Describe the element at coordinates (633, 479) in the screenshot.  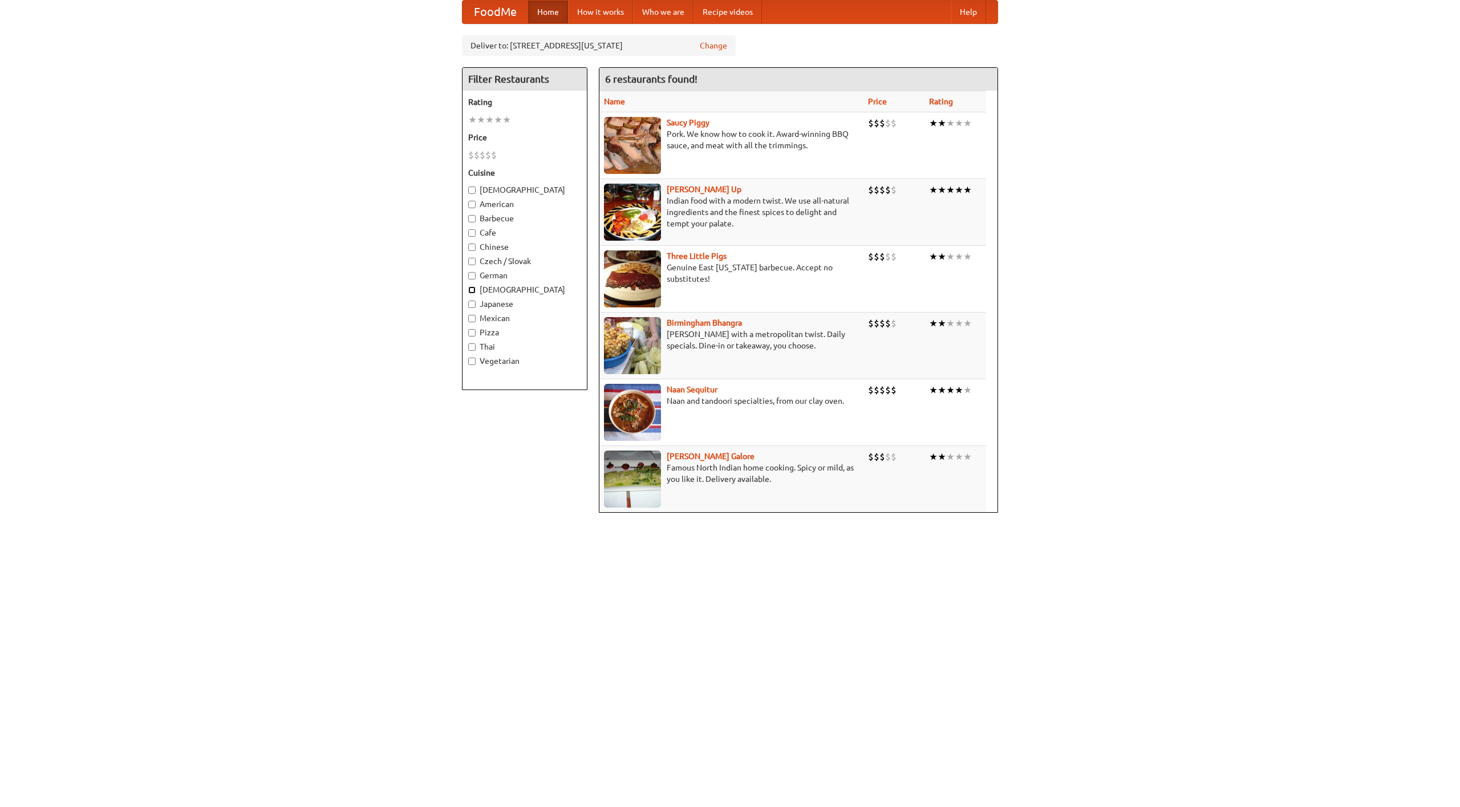
I see `img: currygalore.jpg` at that location.